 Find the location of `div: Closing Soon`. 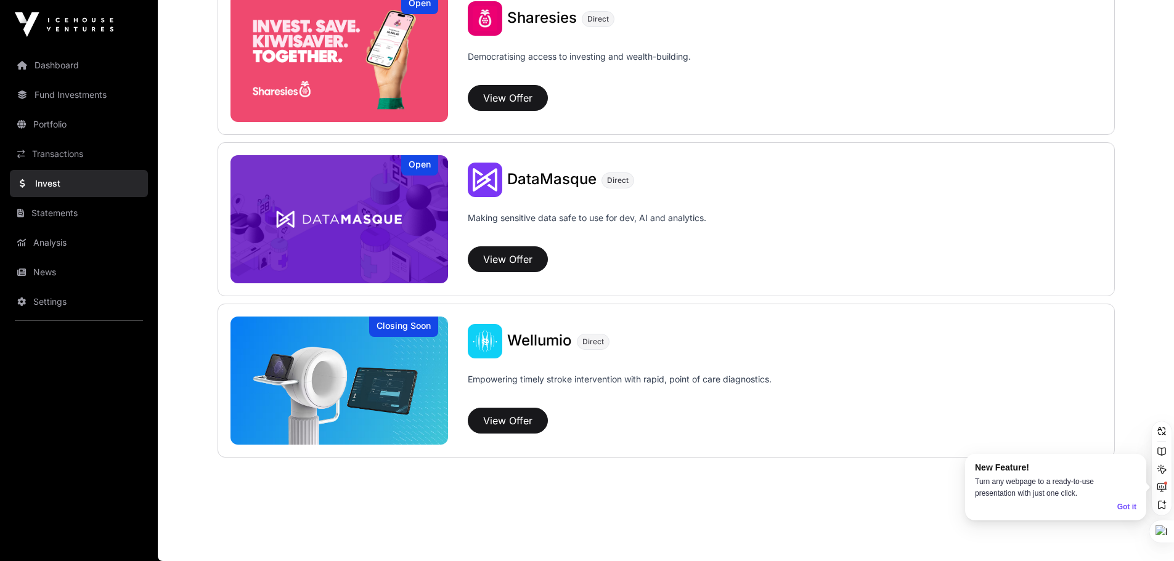

div: Closing Soon is located at coordinates (404, 327).